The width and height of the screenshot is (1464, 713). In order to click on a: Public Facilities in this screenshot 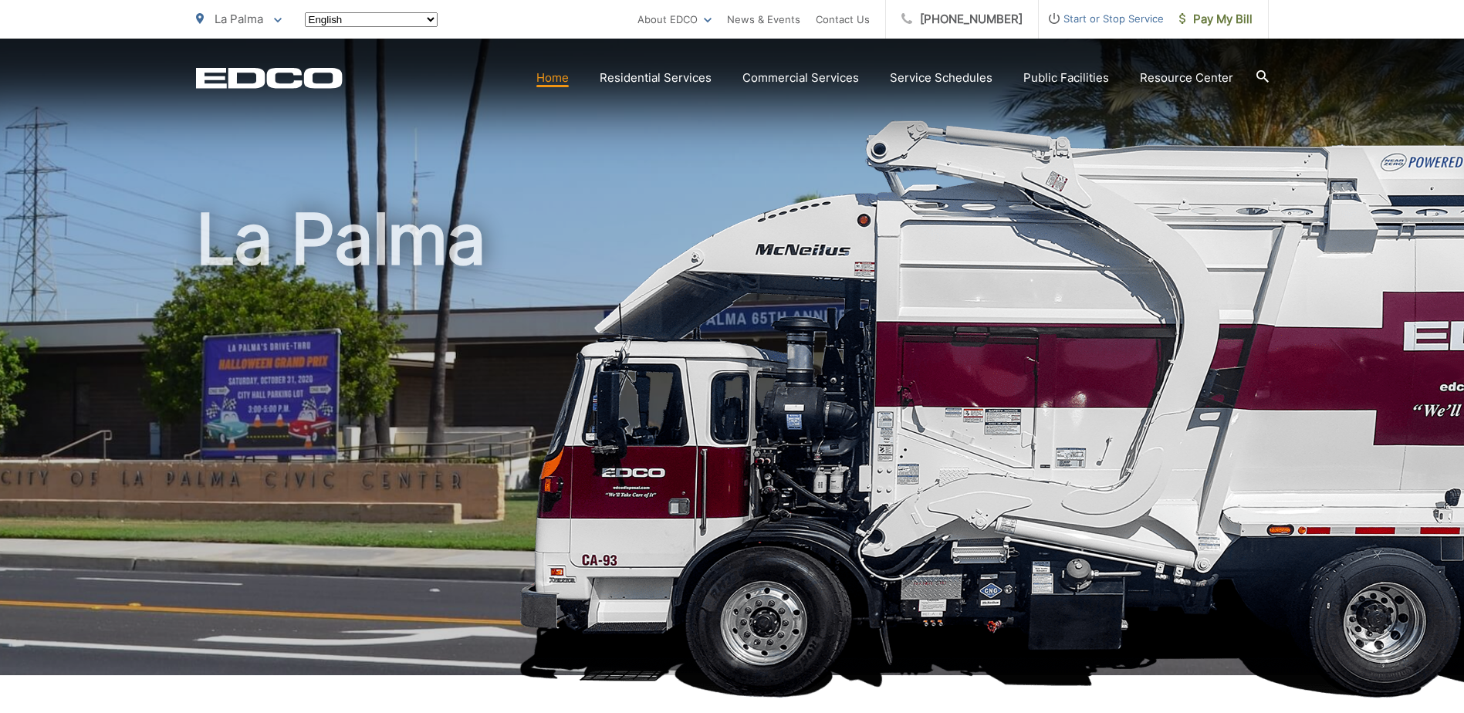, I will do `click(1066, 78)`.